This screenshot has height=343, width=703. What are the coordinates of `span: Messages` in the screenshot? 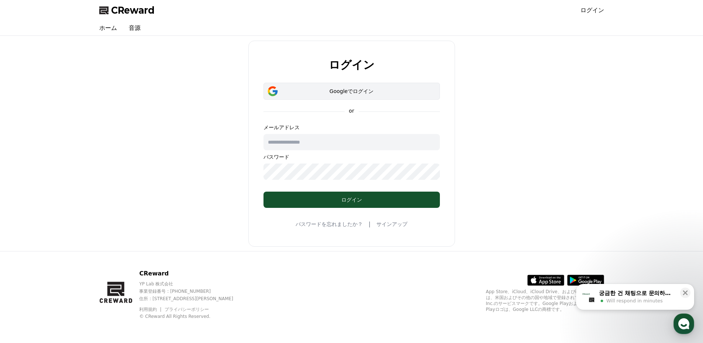 It's located at (72, 248).